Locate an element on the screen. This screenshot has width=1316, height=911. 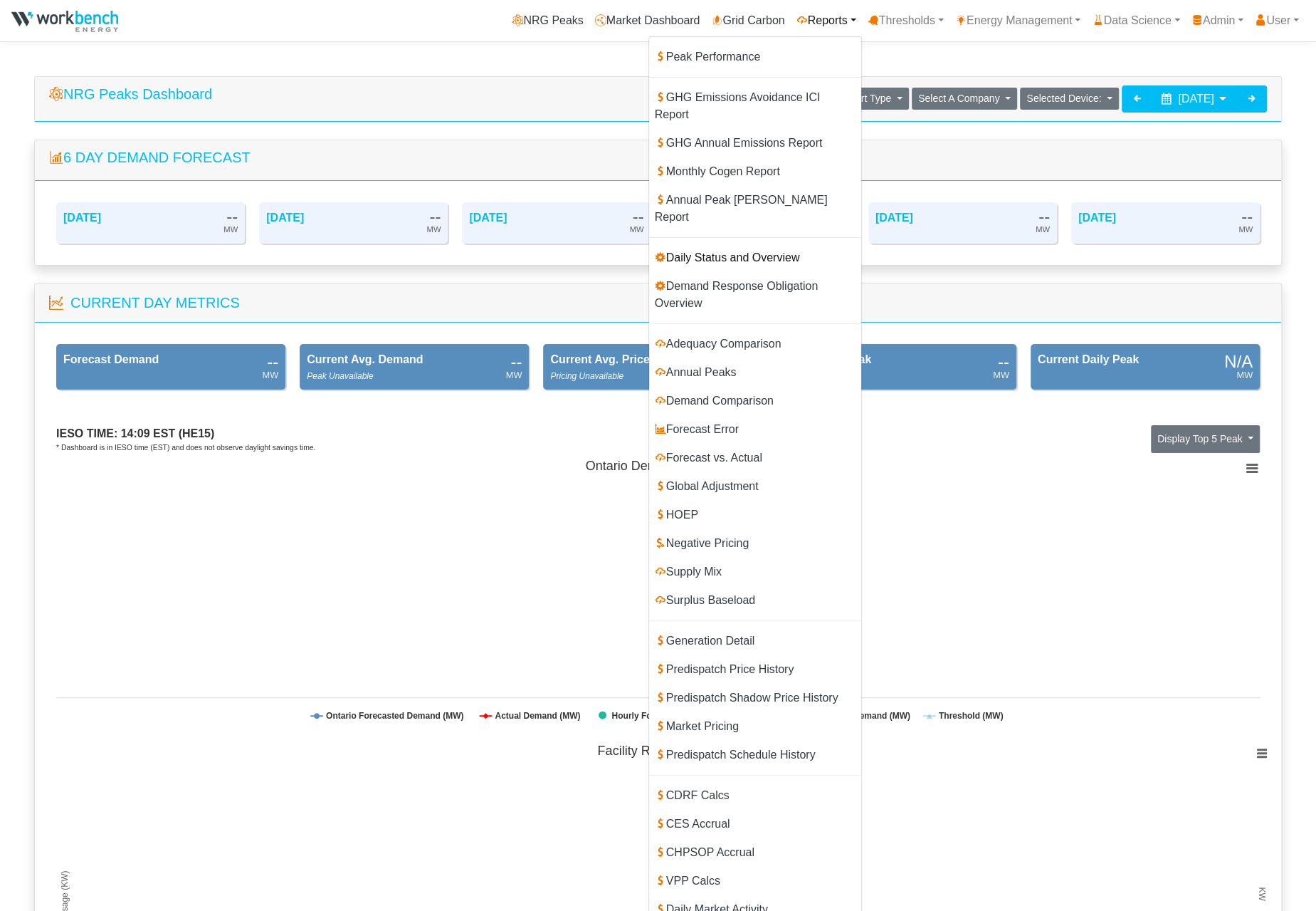
div: Current Day Metrics is located at coordinates (155, 303).